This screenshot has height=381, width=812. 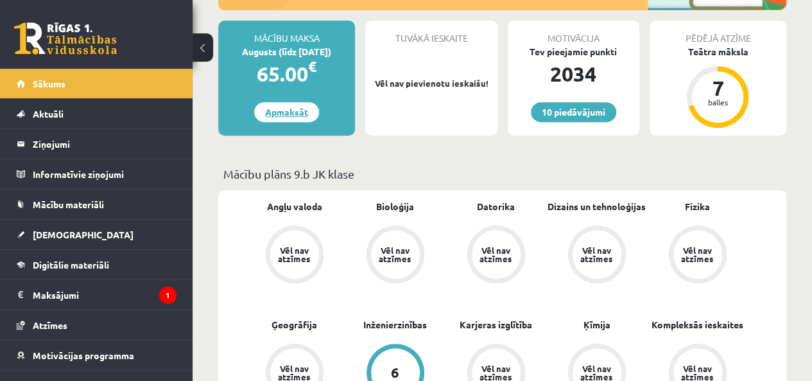 What do you see at coordinates (96, 265) in the screenshot?
I see `a: Digitālie materiāli` at bounding box center [96, 265].